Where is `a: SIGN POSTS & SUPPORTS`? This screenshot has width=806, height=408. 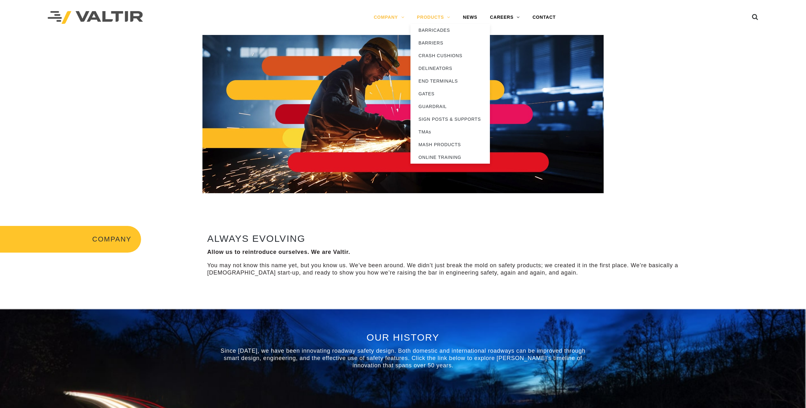 a: SIGN POSTS & SUPPORTS is located at coordinates (450, 119).